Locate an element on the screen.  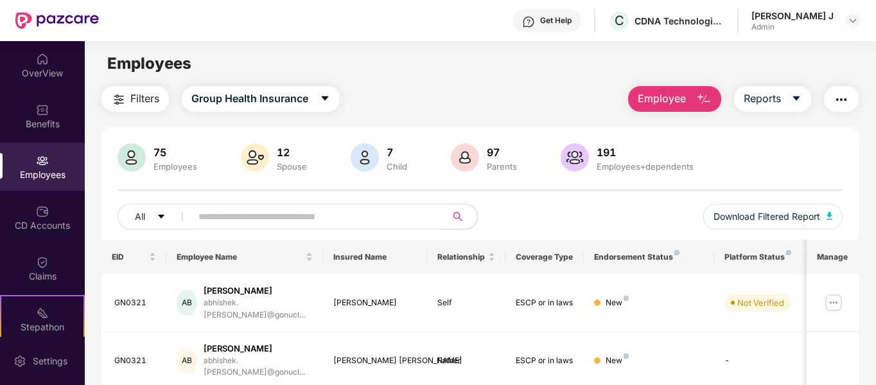
button: Filters is located at coordinates (135, 99).